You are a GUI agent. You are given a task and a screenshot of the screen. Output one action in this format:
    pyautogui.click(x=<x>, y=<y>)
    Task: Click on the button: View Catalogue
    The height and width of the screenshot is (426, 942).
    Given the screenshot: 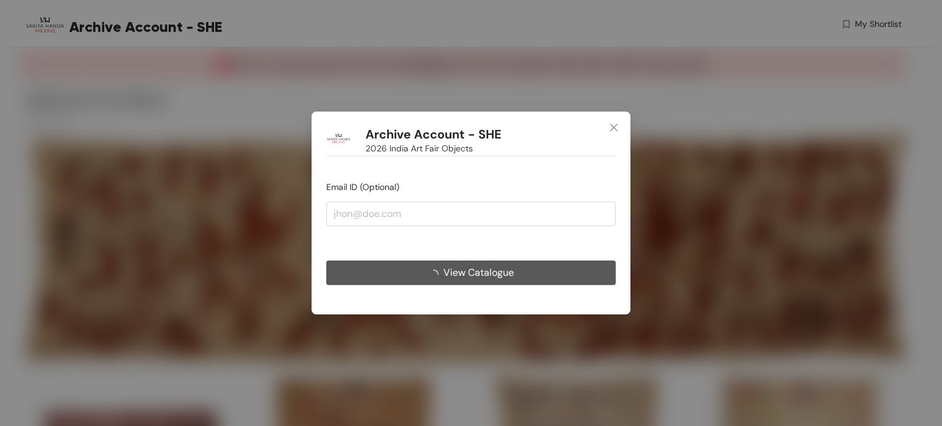 What is the action you would take?
    pyautogui.click(x=471, y=273)
    